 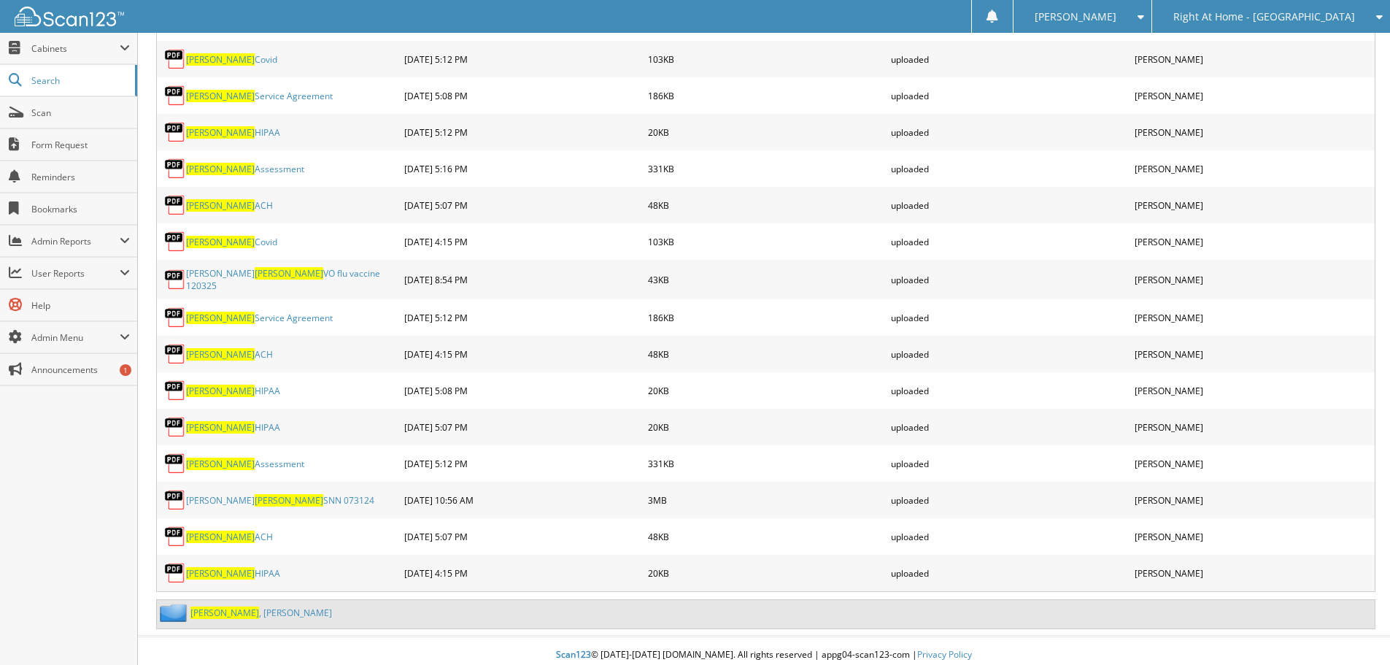 What do you see at coordinates (80, 144) in the screenshot?
I see `span: Form Request` at bounding box center [80, 144].